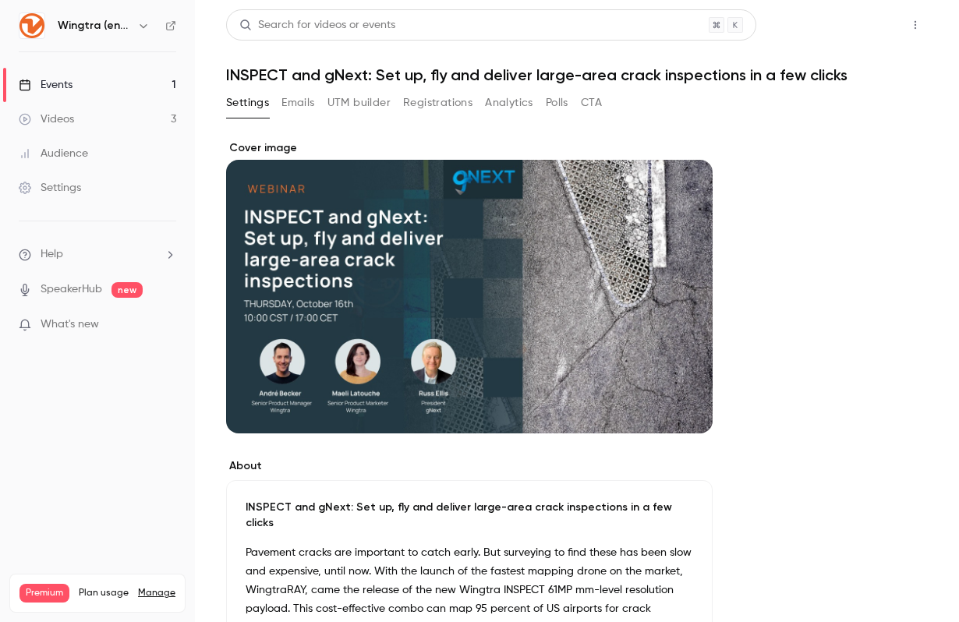 The height and width of the screenshot is (622, 959). Describe the element at coordinates (437, 103) in the screenshot. I see `button: Registrations` at that location.